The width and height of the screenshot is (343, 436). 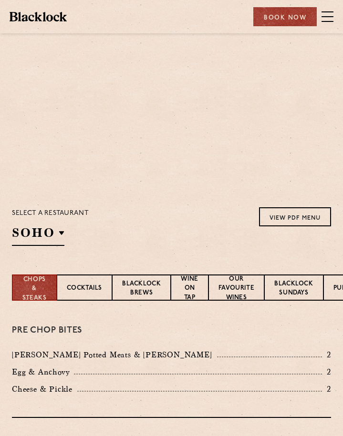 What do you see at coordinates (43, 372) in the screenshot?
I see `p: Egg & Anchovy` at bounding box center [43, 372].